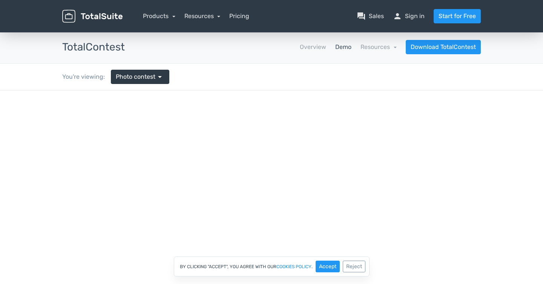  Describe the element at coordinates (294, 267) in the screenshot. I see `a: cookies policy` at that location.